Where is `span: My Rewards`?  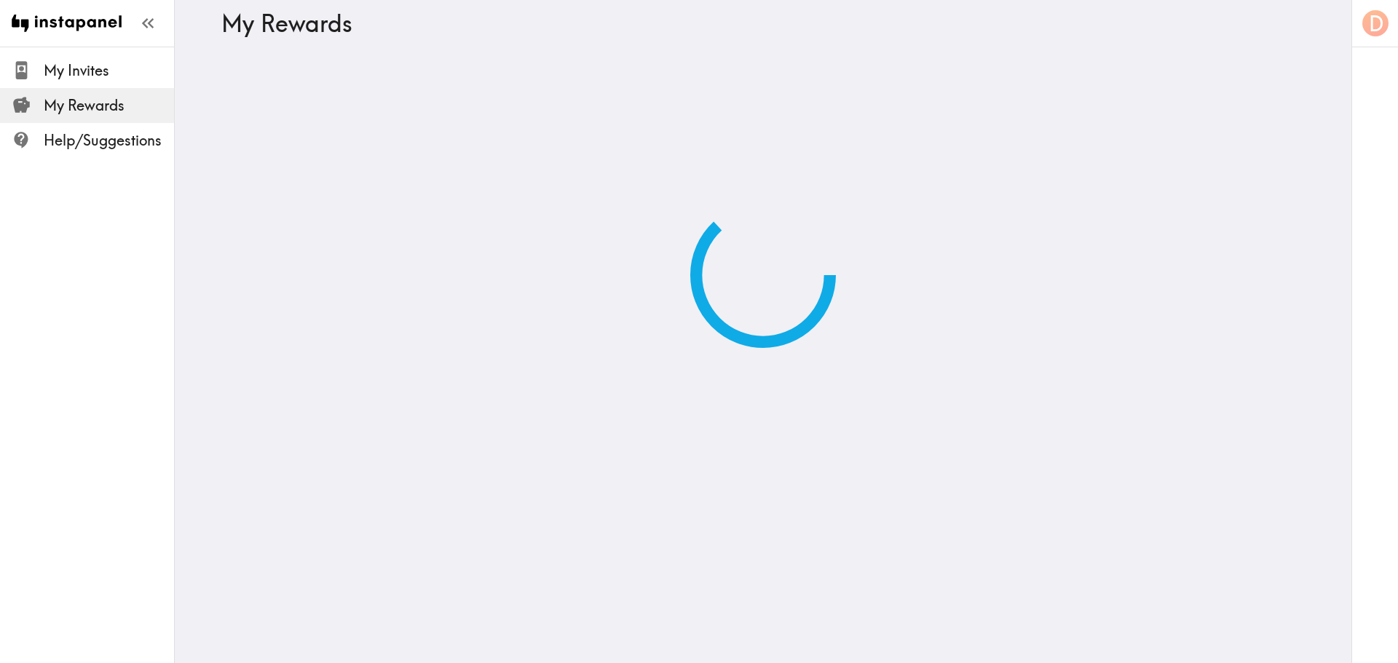 span: My Rewards is located at coordinates (109, 106).